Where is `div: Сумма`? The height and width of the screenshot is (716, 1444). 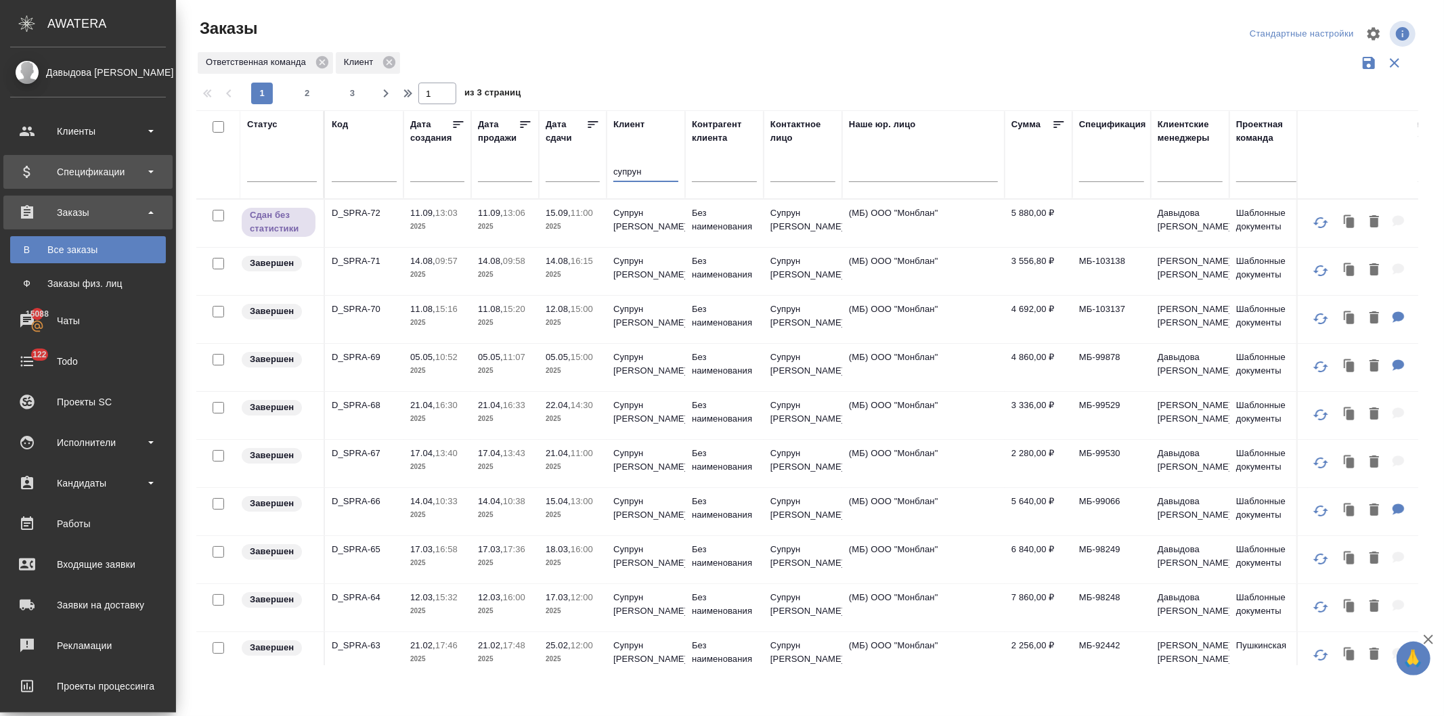 div: Сумма is located at coordinates (1026, 125).